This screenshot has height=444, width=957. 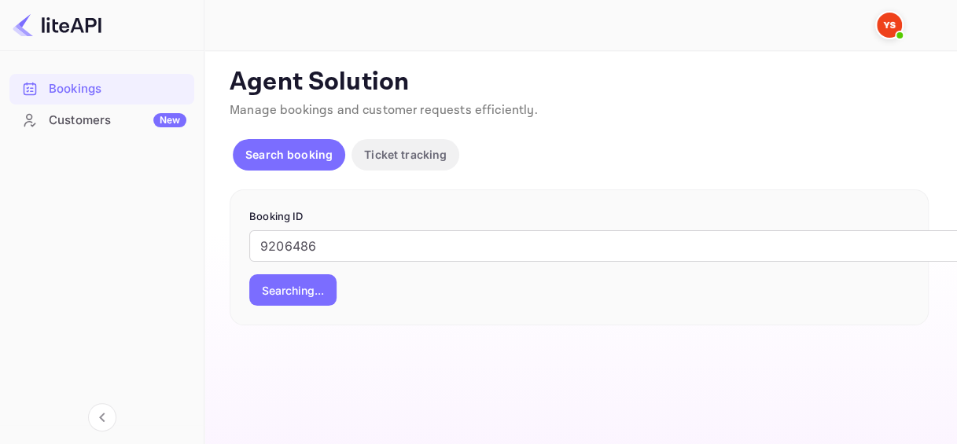 What do you see at coordinates (101, 88) in the screenshot?
I see `a: Bookings` at bounding box center [101, 88].